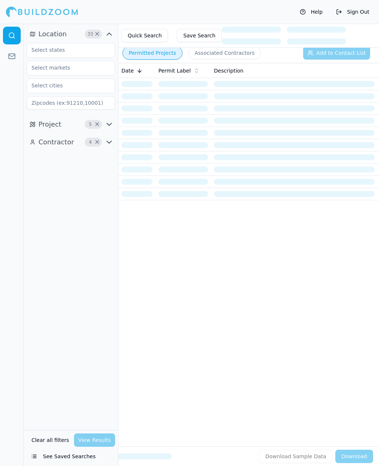 This screenshot has width=379, height=466. What do you see at coordinates (50, 440) in the screenshot?
I see `button: Clear all filters` at bounding box center [50, 440].